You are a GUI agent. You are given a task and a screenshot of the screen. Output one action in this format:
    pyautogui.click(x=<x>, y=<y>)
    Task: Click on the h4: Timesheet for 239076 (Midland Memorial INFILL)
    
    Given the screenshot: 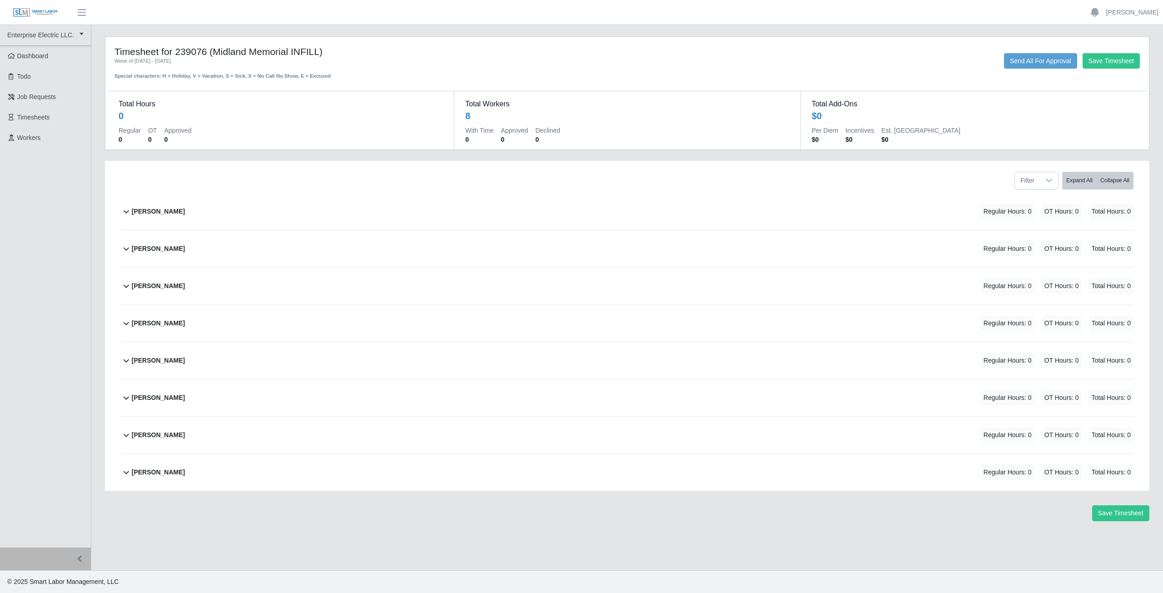 What is the action you would take?
    pyautogui.click(x=324, y=51)
    